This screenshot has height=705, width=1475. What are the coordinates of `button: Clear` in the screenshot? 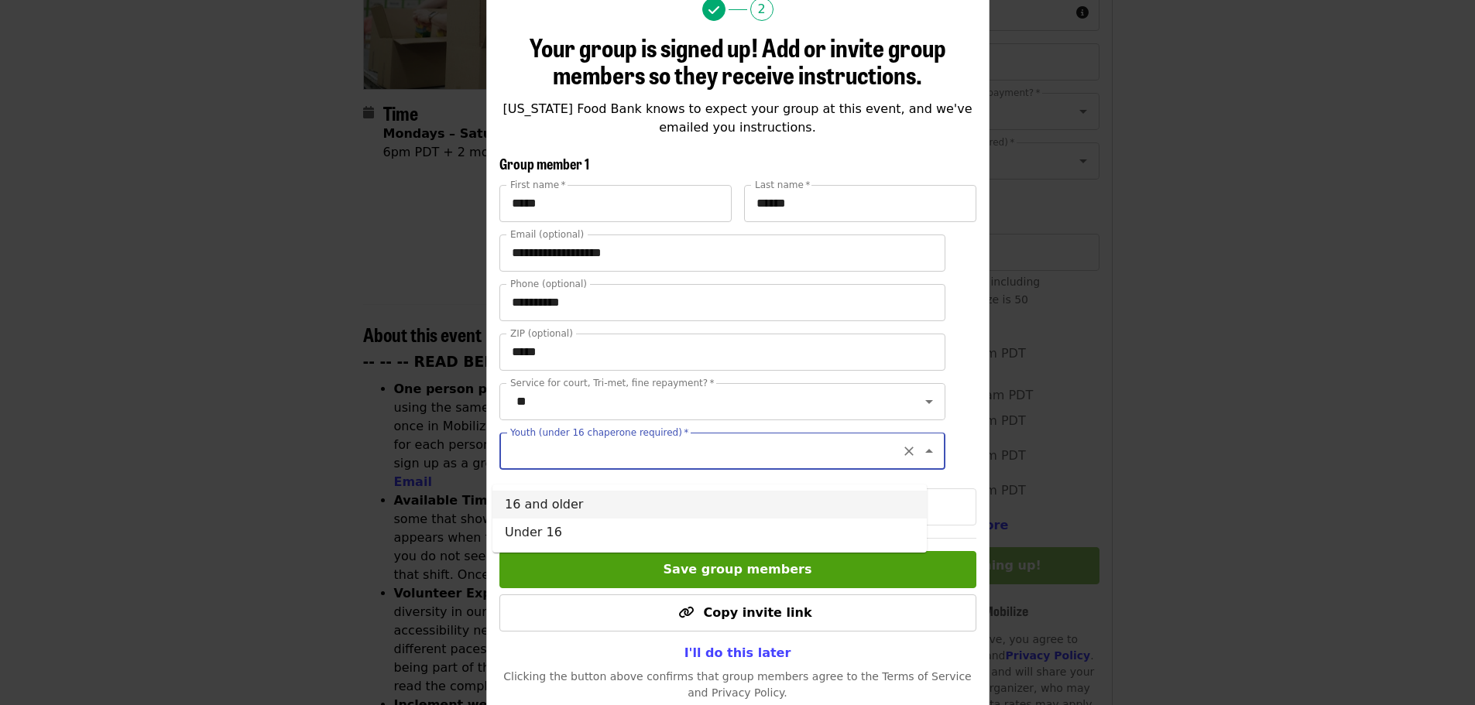 It's located at (909, 451).